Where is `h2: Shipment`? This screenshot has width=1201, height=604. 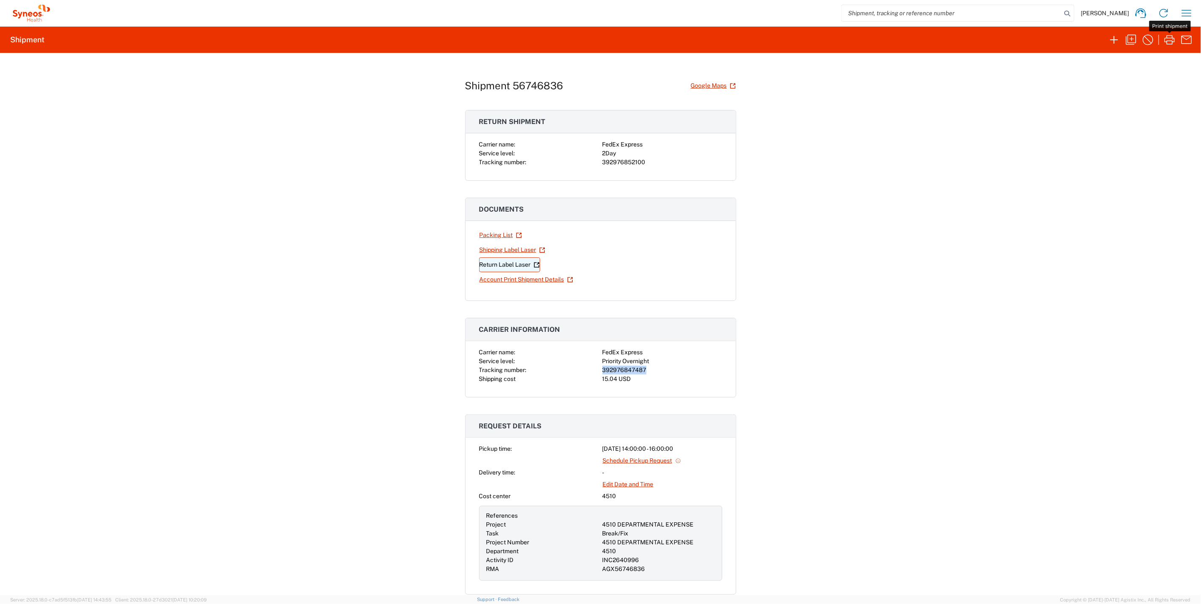
h2: Shipment is located at coordinates (27, 40).